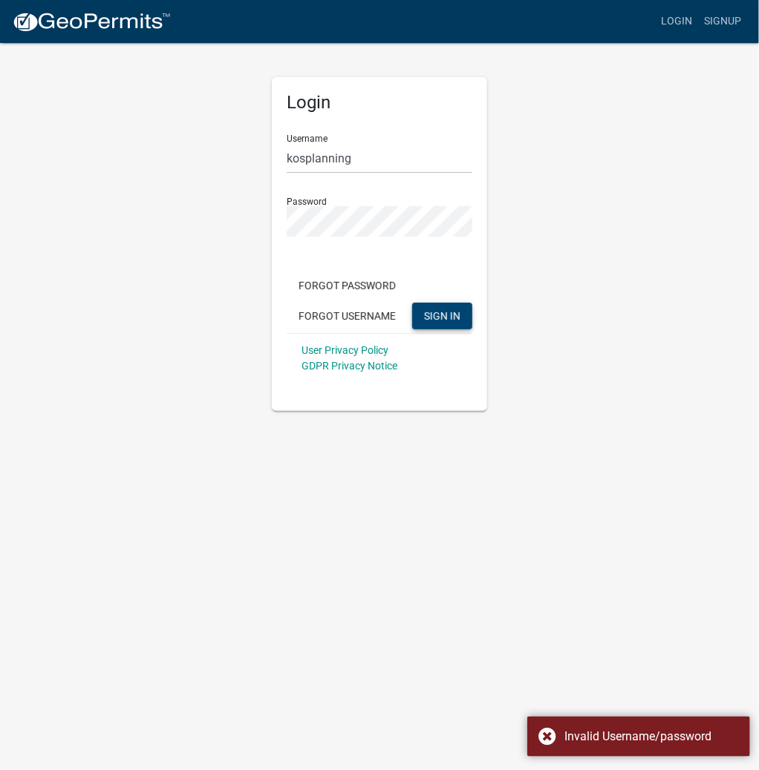 The height and width of the screenshot is (770, 759). I want to click on h5: Login, so click(379, 102).